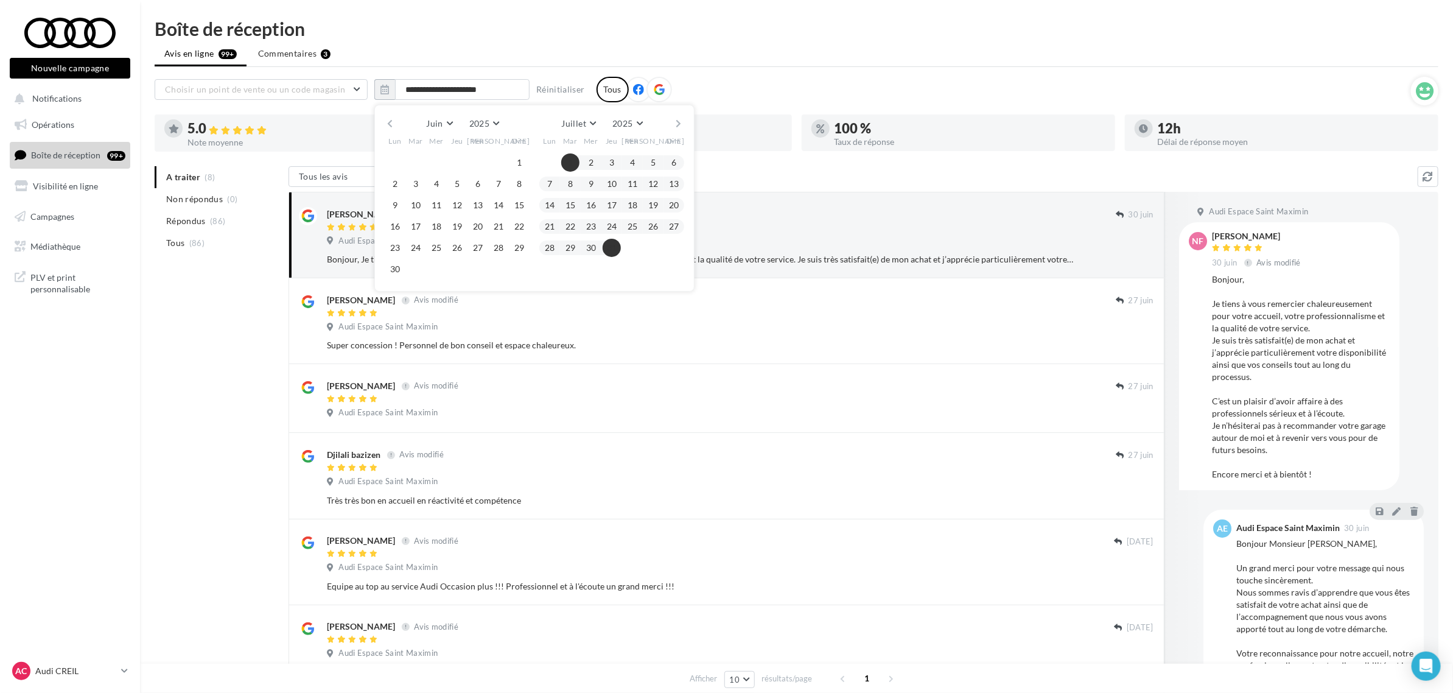 The image size is (1453, 693). I want to click on div: Tous, so click(613, 90).